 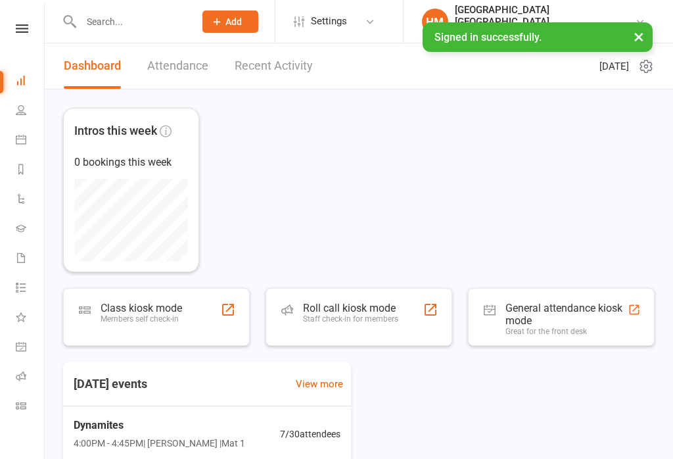 I want to click on div: 0 bookings this week, so click(x=131, y=162).